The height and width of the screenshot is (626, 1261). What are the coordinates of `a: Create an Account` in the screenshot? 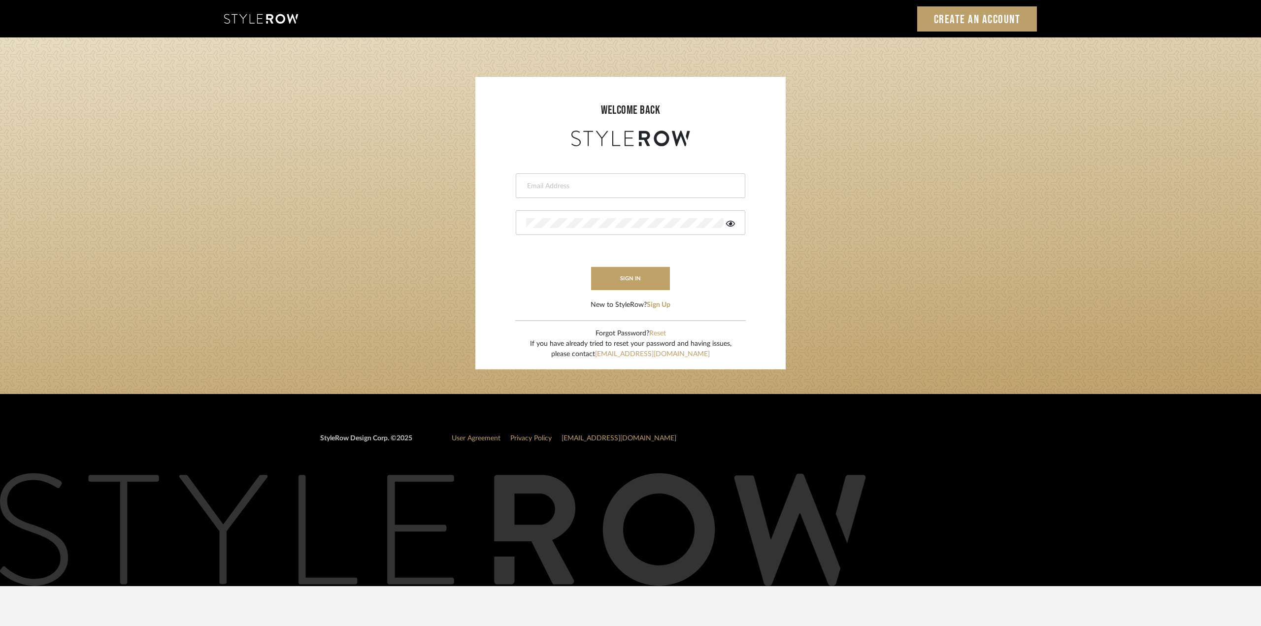 It's located at (977, 19).